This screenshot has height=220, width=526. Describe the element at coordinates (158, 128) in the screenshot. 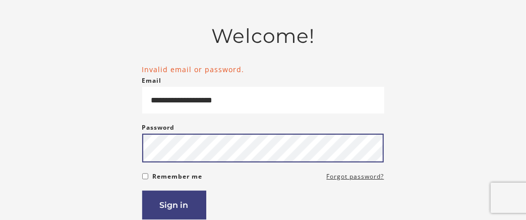

I see `label: Password` at that location.